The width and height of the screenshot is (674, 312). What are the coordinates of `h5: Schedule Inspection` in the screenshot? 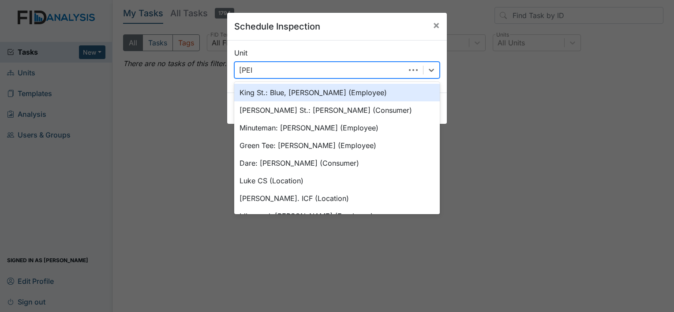 It's located at (277, 26).